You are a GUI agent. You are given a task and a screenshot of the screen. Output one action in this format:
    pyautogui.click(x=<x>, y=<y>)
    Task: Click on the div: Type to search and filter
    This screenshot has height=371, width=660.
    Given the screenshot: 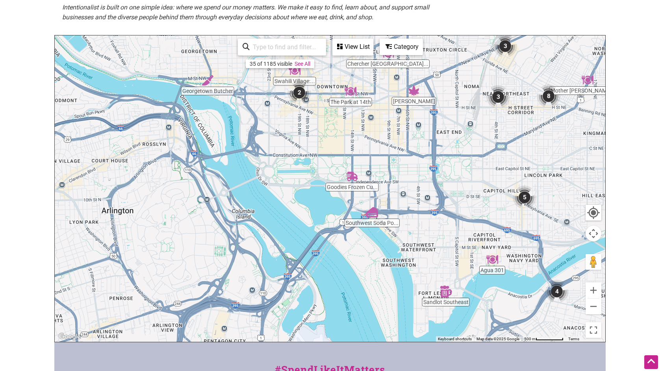 What is the action you would take?
    pyautogui.click(x=282, y=47)
    